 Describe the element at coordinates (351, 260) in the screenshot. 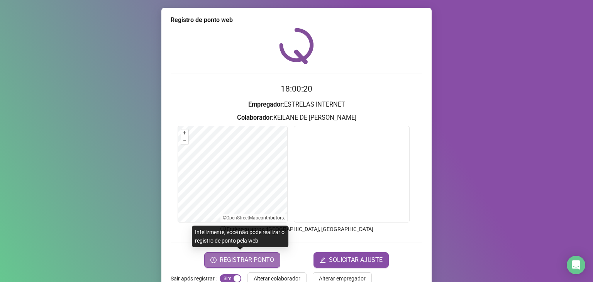

I see `button: editSOLICITAR AJUSTE` at that location.